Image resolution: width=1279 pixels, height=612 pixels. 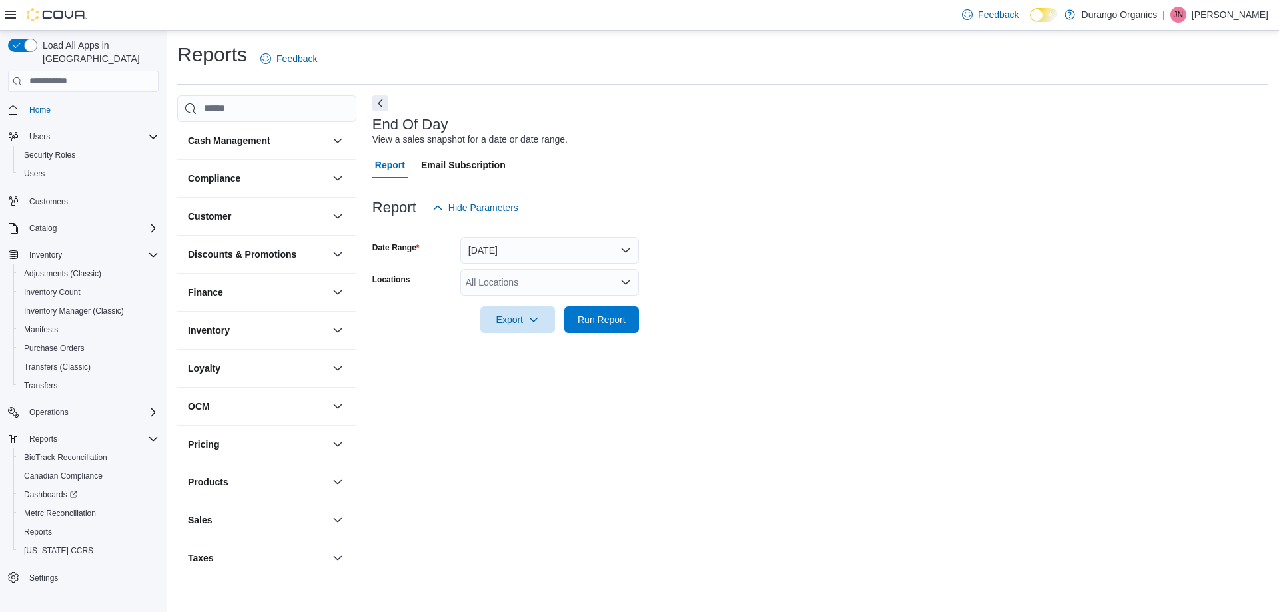 What do you see at coordinates (242, 254) in the screenshot?
I see `h3: Discounts & Promotions` at bounding box center [242, 254].